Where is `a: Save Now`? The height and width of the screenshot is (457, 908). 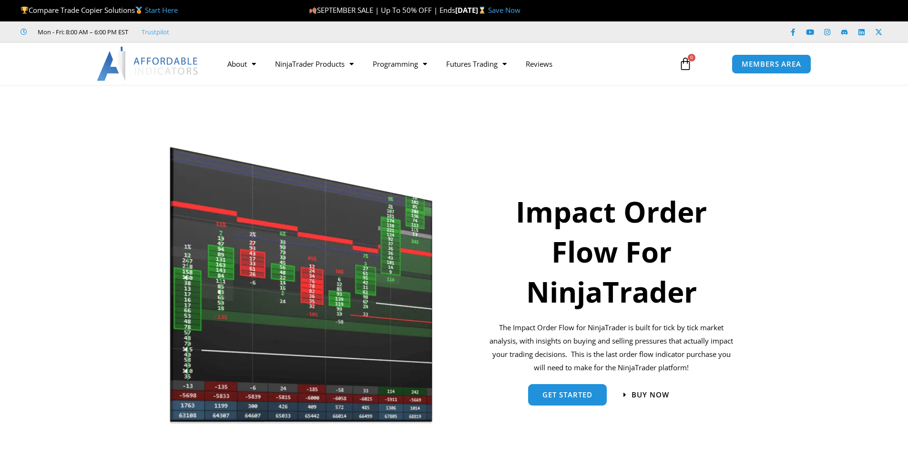 a: Save Now is located at coordinates (504, 10).